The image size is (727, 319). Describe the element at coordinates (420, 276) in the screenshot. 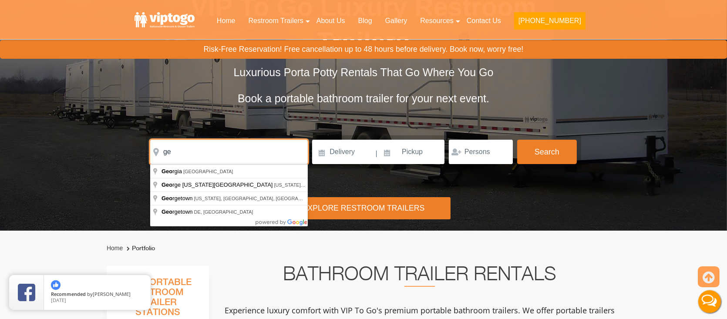

I see `h2: Bathroom Trailer Rentals` at that location.